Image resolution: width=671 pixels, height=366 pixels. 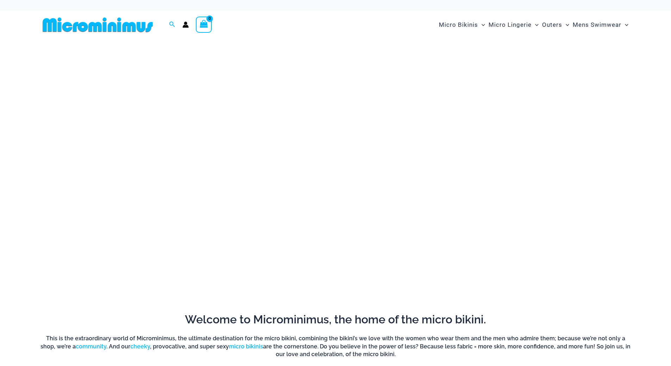 I want to click on a: Search icon link, so click(x=172, y=25).